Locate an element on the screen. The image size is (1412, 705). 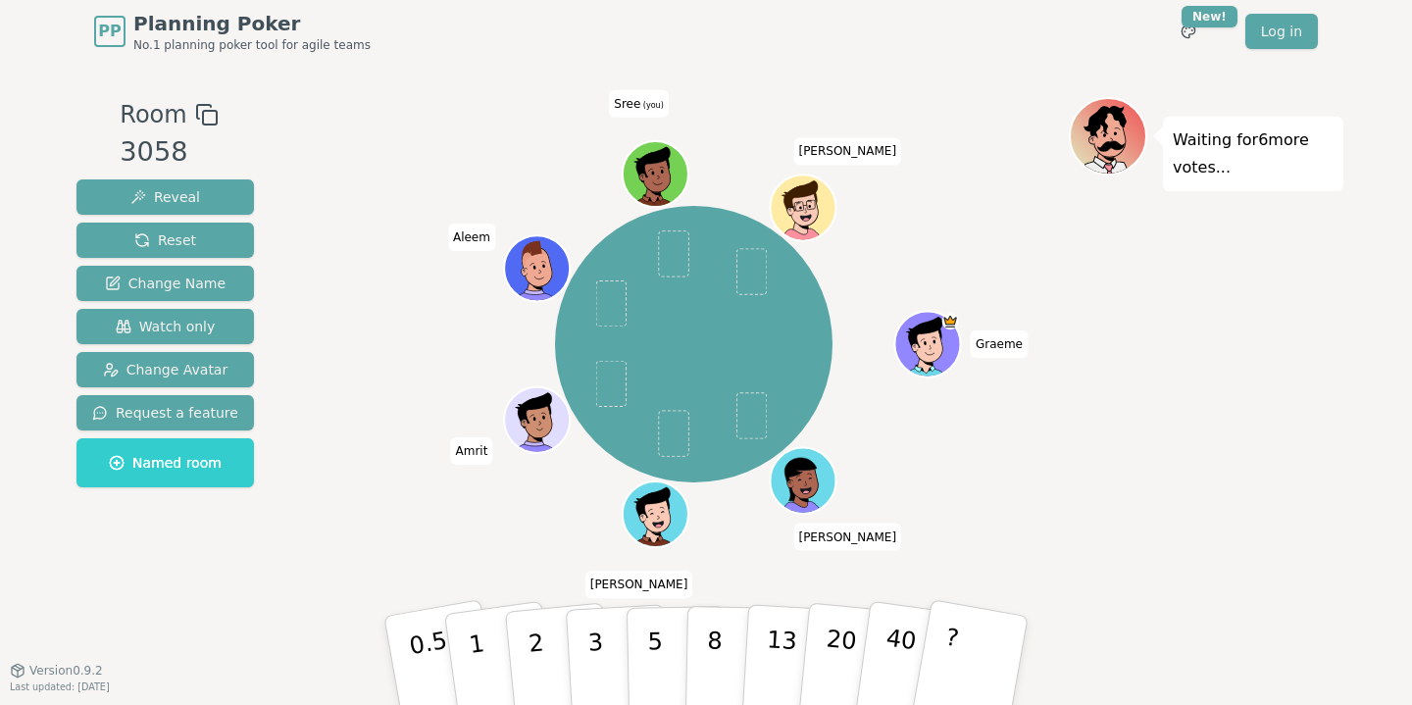
span: Graeme is the host is located at coordinates (949, 321).